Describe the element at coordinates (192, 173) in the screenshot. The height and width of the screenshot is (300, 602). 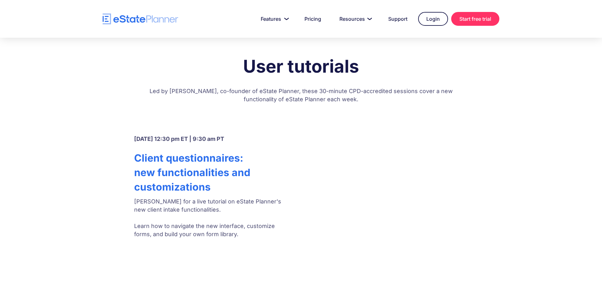
I see `strong: Client questionnaires: new functionalities and customizations` at that location.